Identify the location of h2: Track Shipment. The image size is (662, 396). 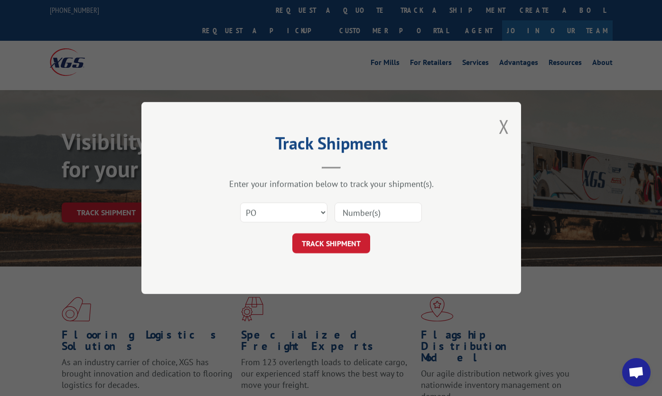
(331, 146).